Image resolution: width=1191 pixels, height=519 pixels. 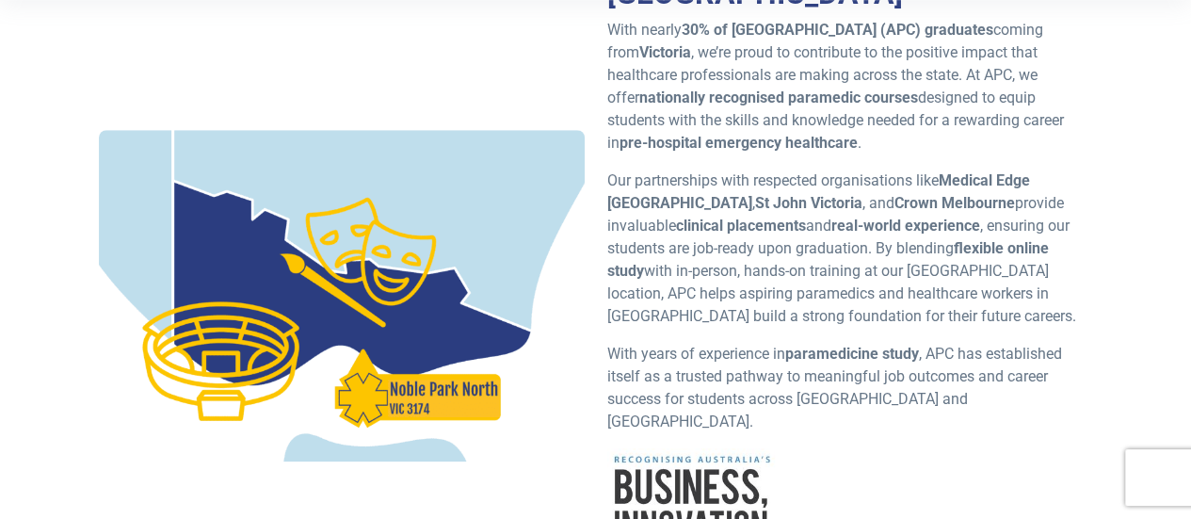 I want to click on strong: pre-hospital emergency healthcare, so click(x=738, y=142).